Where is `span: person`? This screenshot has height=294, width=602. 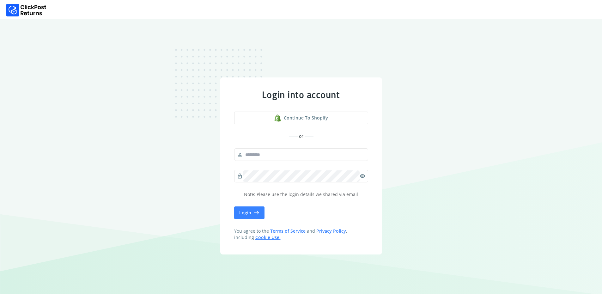
span: person is located at coordinates (240, 155).